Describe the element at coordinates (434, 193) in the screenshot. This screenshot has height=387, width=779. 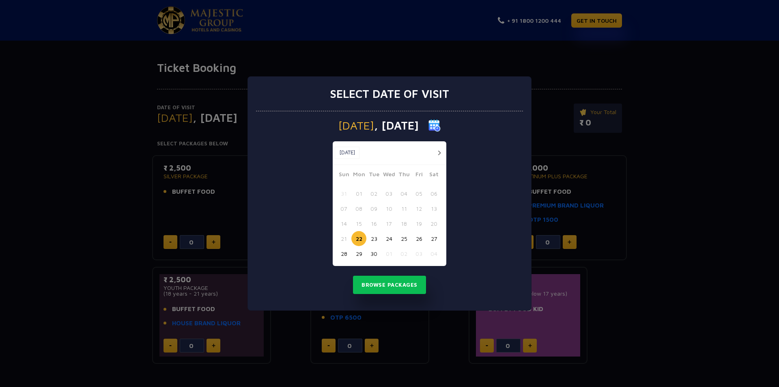
I see `button: 06` at that location.